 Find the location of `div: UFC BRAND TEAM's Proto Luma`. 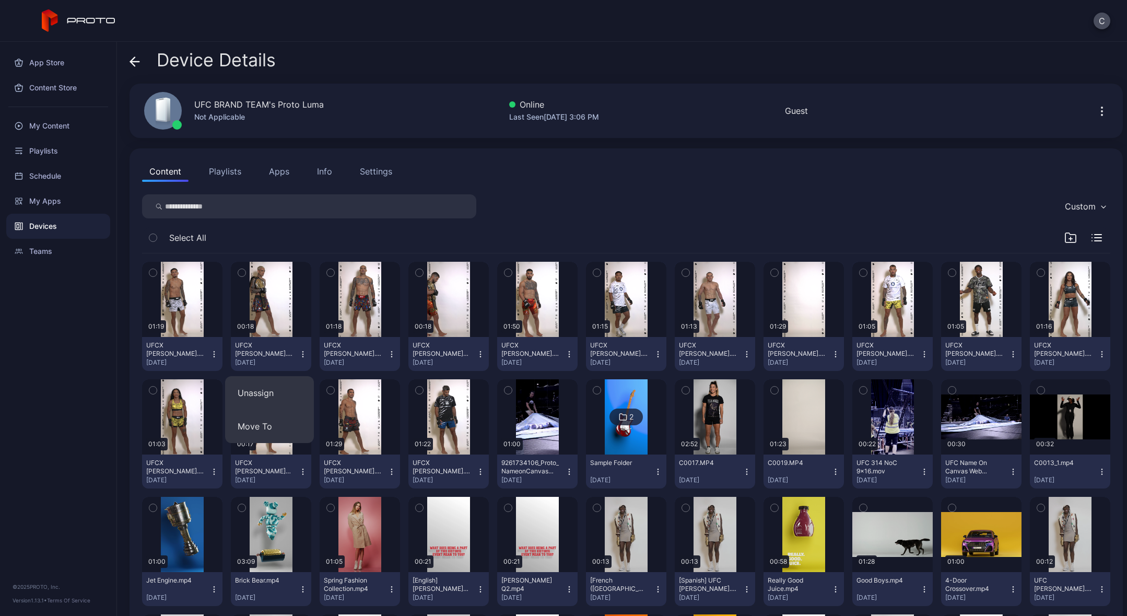

div: UFC BRAND TEAM's Proto Luma is located at coordinates (259, 104).